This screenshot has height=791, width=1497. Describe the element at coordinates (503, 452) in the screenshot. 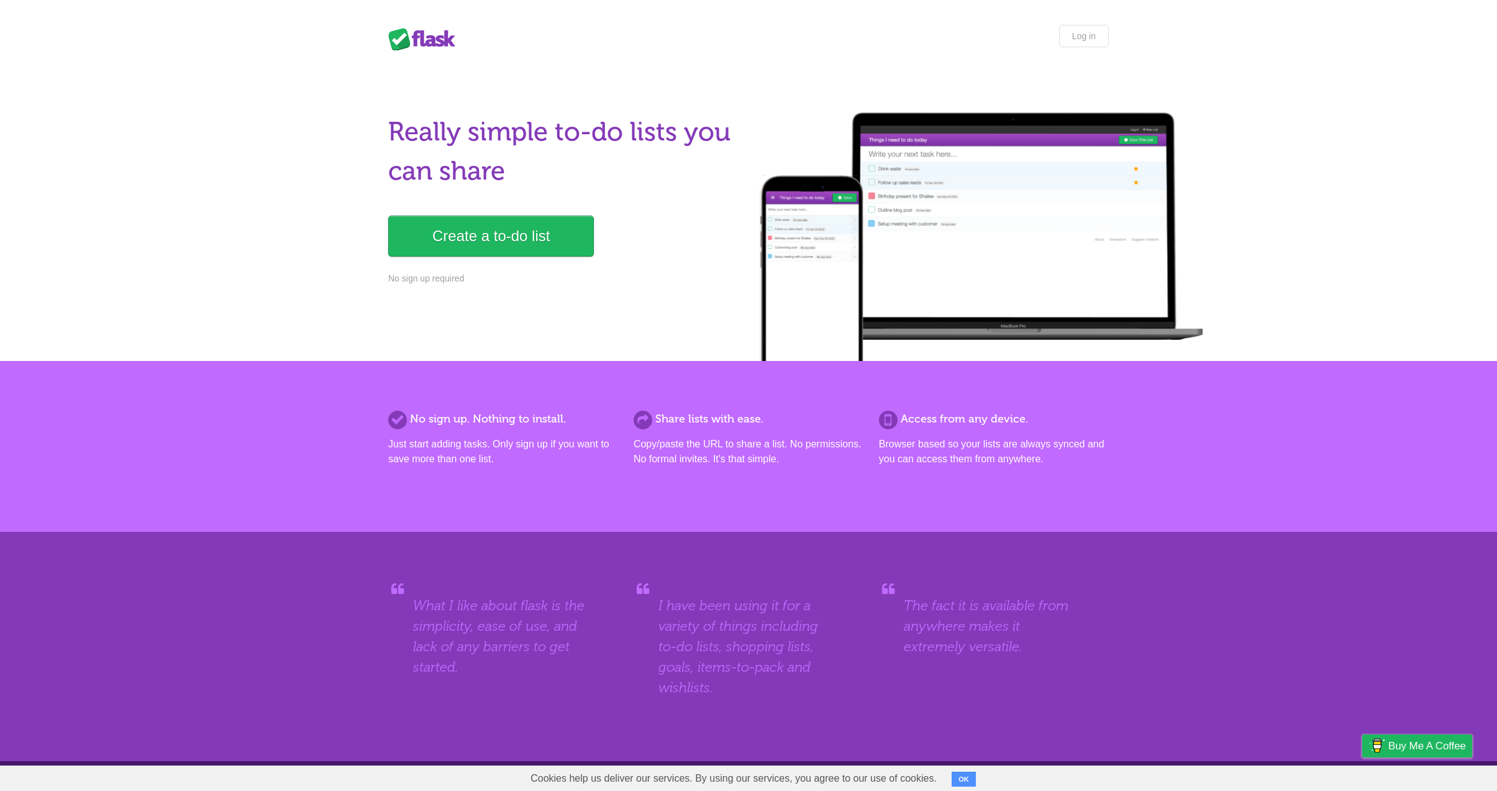

I see `p: Just start adding tasks. Only sign up if you want to save more than one list.` at that location.